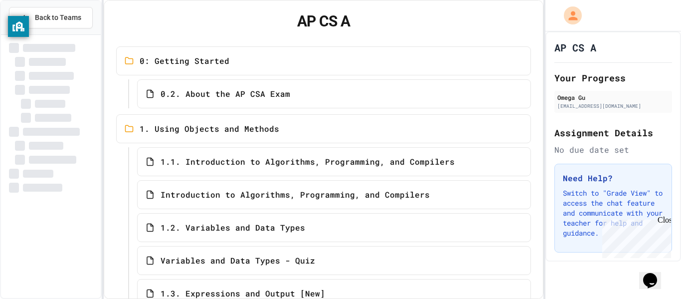 The image size is (681, 299). What do you see at coordinates (334, 194) in the screenshot?
I see `a: Introduction to Algorithms, Programming, and Compilers` at bounding box center [334, 194].